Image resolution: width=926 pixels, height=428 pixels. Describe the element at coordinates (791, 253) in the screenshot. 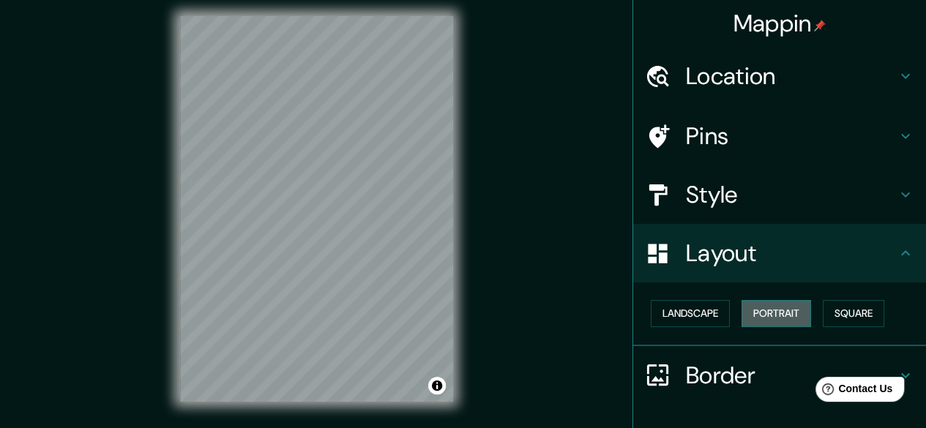

I see `h4: Layout` at that location.